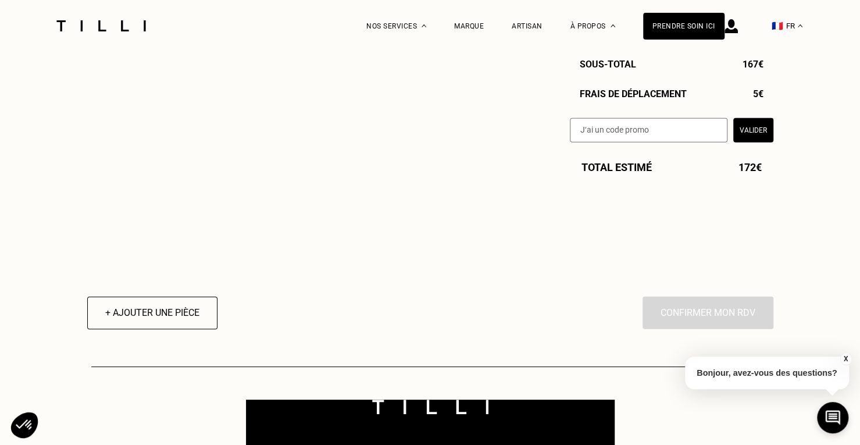 The image size is (860, 445). Describe the element at coordinates (672, 94) in the screenshot. I see `div: Frais de déplacement` at that location.